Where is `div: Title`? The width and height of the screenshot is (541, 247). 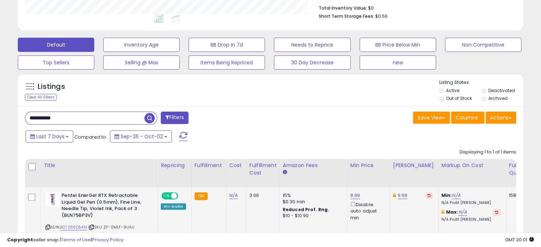
div: Title is located at coordinates (99, 166).